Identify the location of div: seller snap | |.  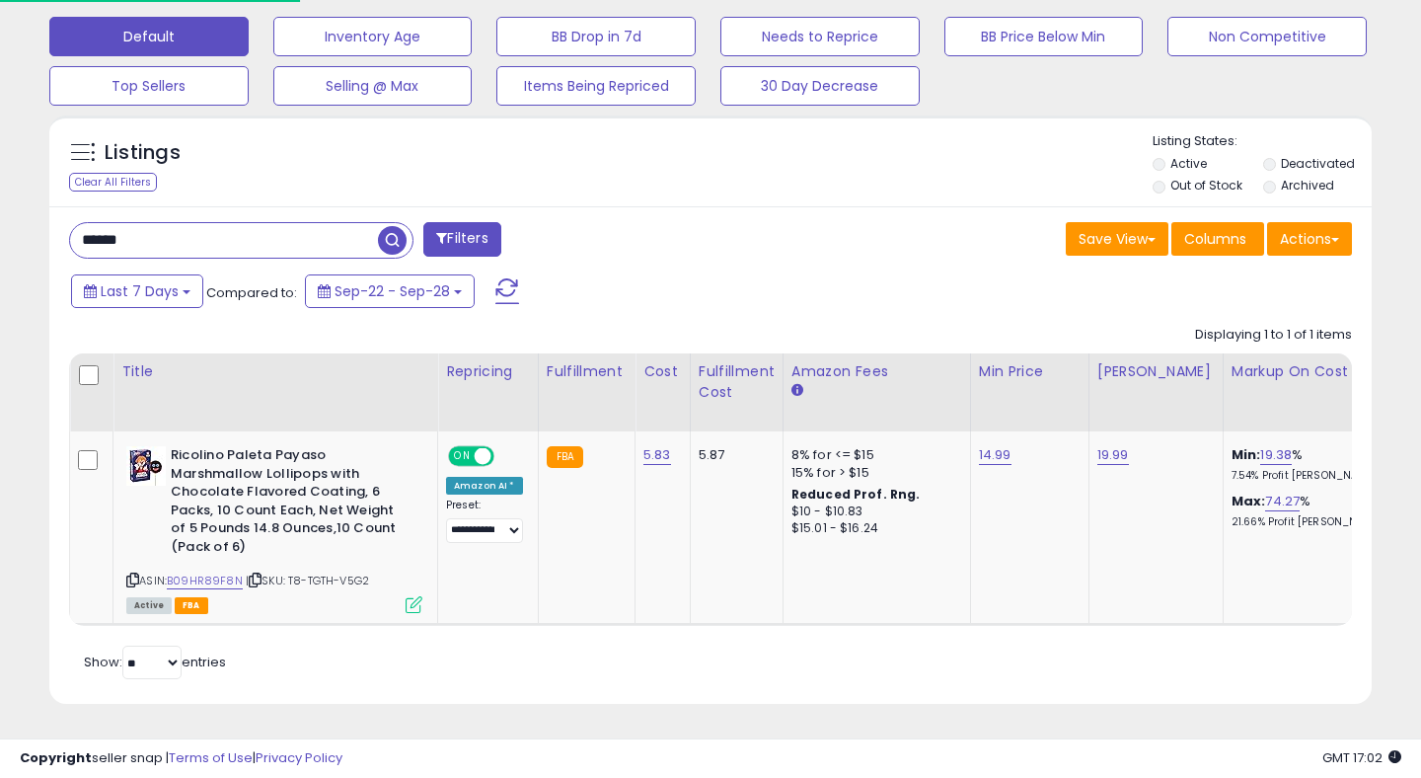
(181, 758).